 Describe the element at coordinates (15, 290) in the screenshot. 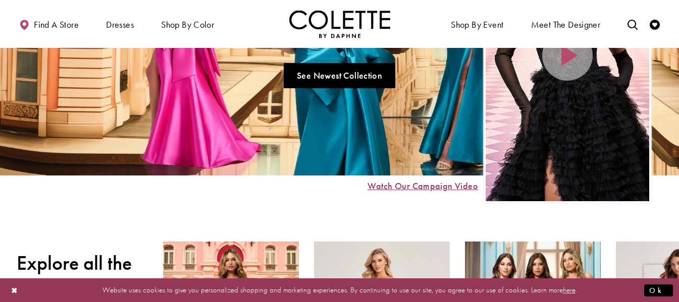

I see `button: Close Dialog` at that location.